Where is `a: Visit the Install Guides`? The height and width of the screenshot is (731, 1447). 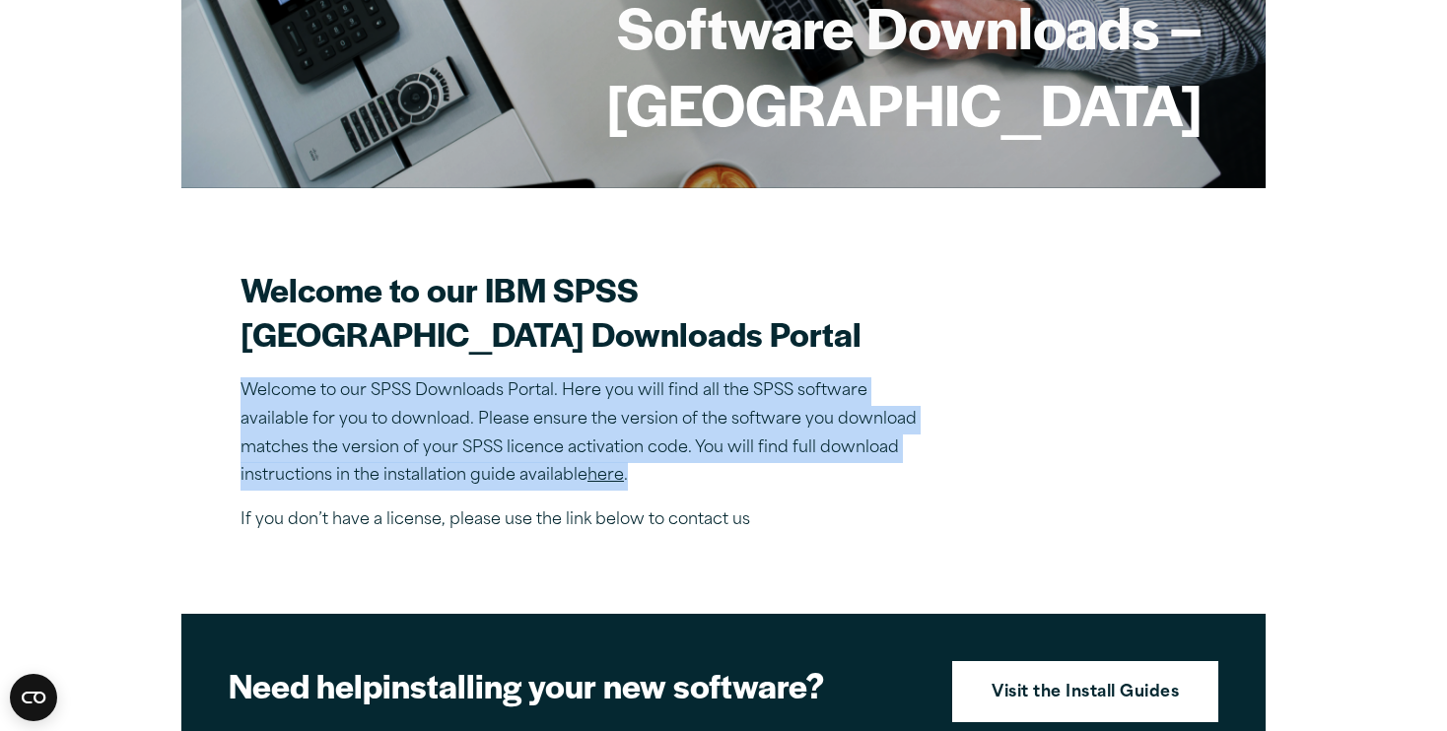
a: Visit the Install Guides is located at coordinates (1085, 692).